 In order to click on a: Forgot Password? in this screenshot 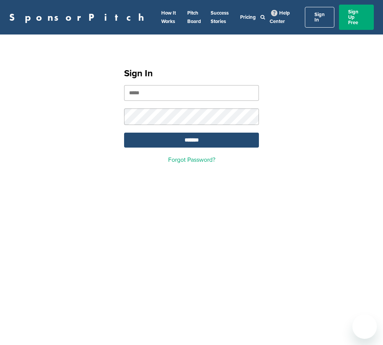, I will do `click(191, 160)`.